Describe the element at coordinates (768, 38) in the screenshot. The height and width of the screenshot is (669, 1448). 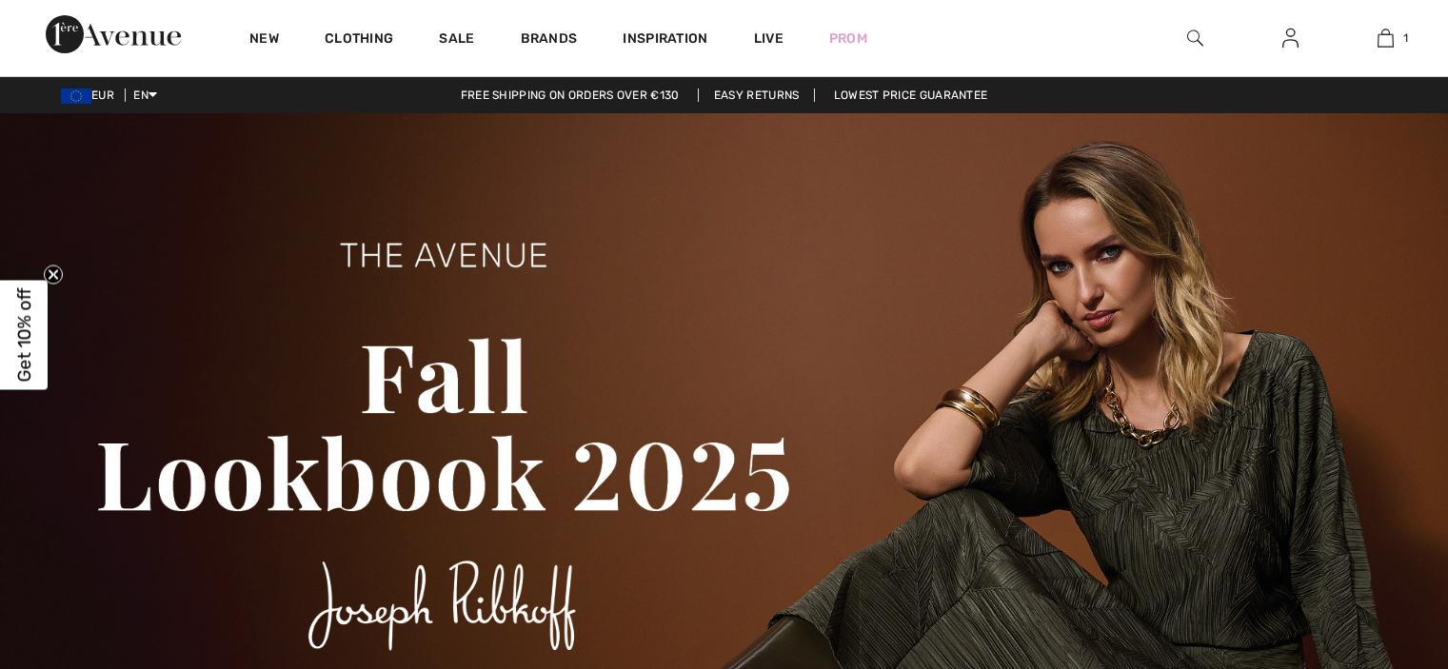
I see `a: Live` at that location.